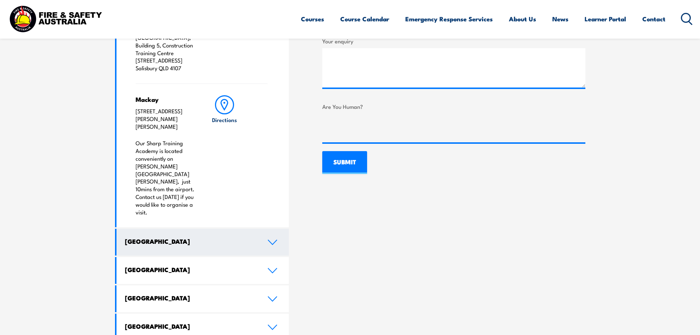  Describe the element at coordinates (313, 19) in the screenshot. I see `a: Courses` at that location.